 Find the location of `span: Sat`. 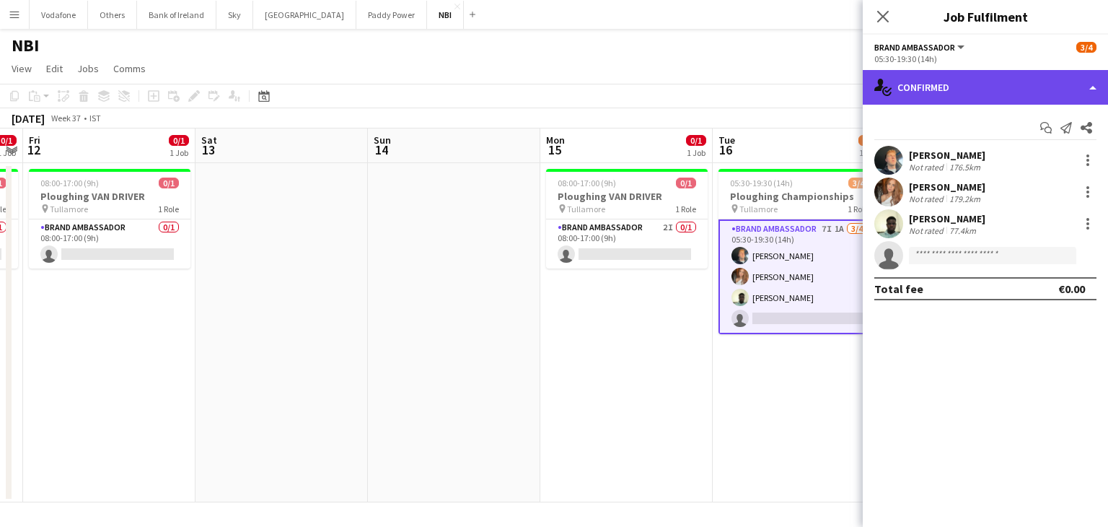

span: Sat is located at coordinates (209, 140).